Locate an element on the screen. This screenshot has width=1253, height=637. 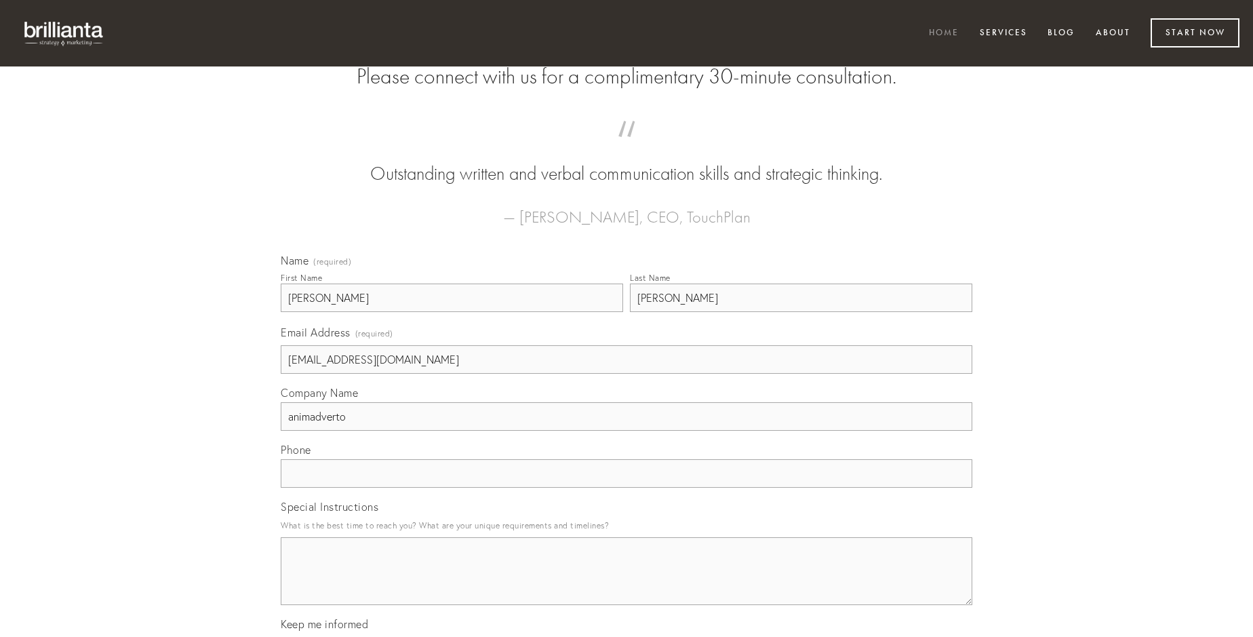
span: Name is located at coordinates (294, 260).